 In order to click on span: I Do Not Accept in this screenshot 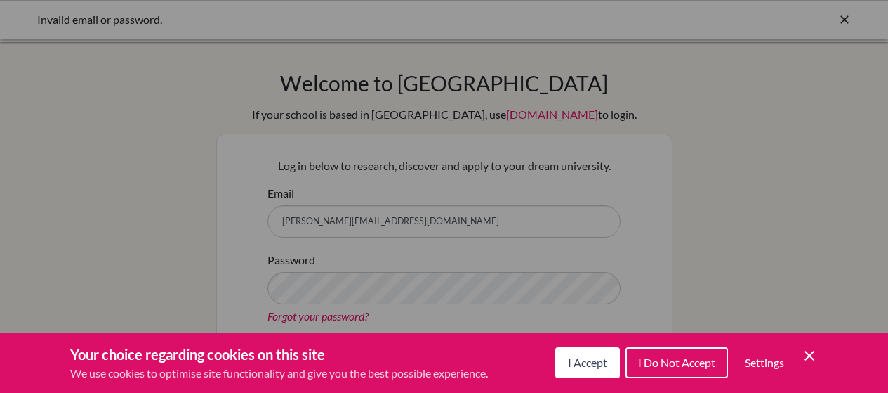, I will do `click(677, 362)`.